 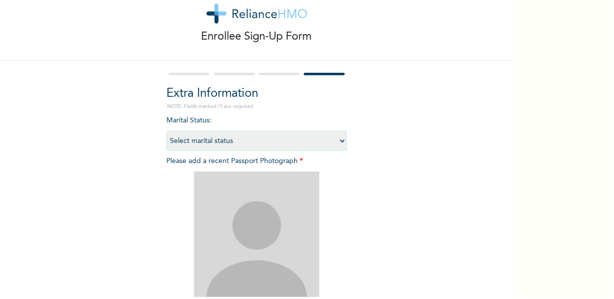 I want to click on img: logo, so click(x=257, y=14).